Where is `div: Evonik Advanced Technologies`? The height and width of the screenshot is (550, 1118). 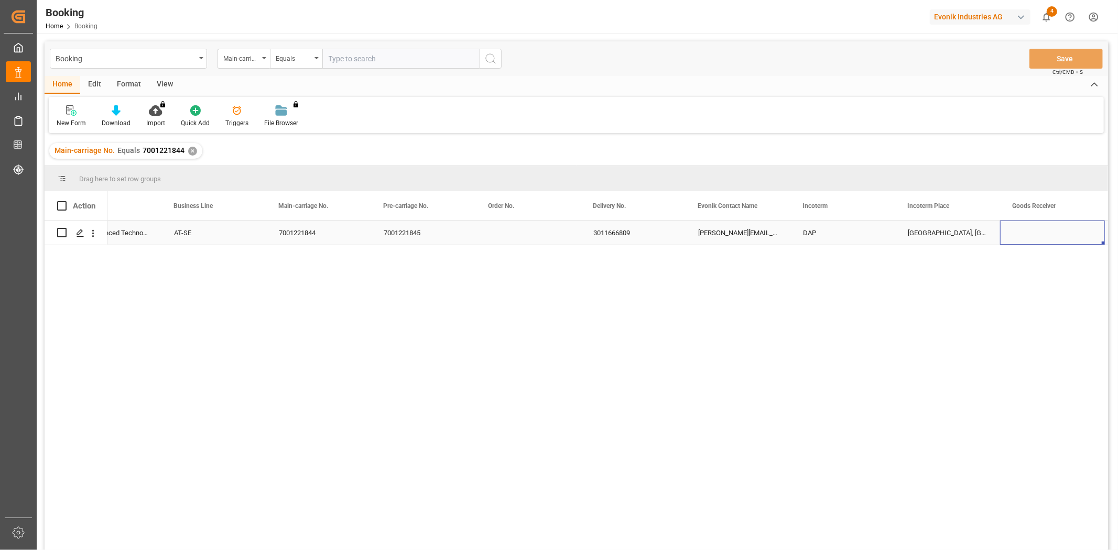
div: Evonik Advanced Technologies is located at coordinates (109, 233).